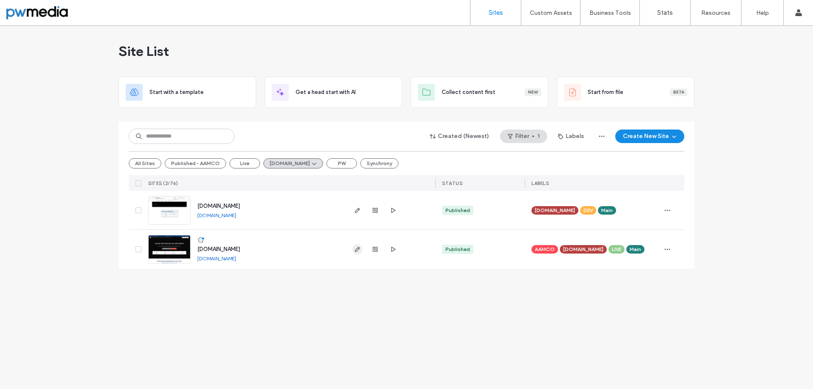 This screenshot has width=813, height=389. What do you see at coordinates (469, 92) in the screenshot?
I see `span: Collect content first` at bounding box center [469, 92].